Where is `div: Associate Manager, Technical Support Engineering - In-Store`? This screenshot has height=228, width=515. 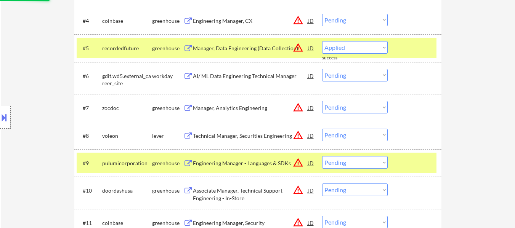 div: Associate Manager, Technical Support Engineering - In-Store is located at coordinates (250, 194).